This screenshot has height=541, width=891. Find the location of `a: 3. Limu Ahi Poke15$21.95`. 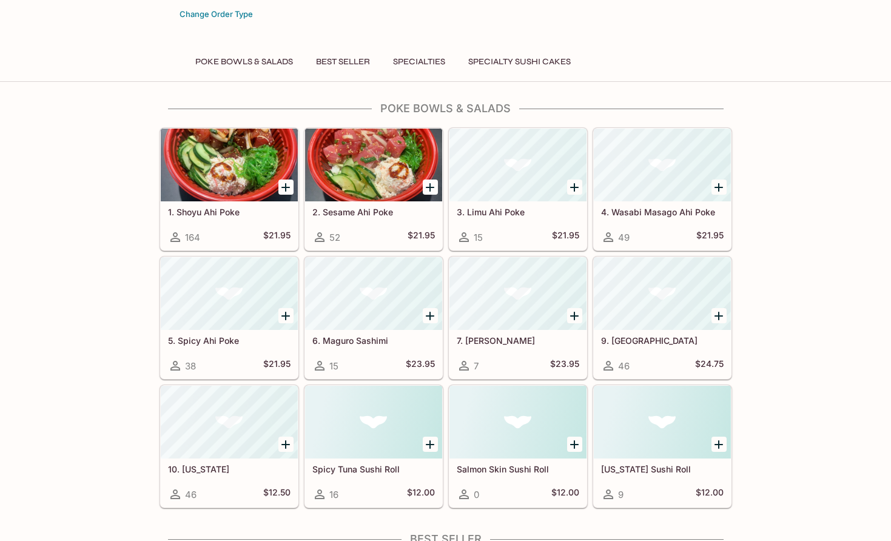

a: 3. Limu Ahi Poke15$21.95 is located at coordinates (518, 189).